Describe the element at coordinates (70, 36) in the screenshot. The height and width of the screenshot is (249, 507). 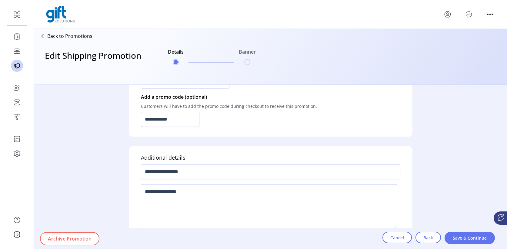
I see `p: Back to Promotions` at that location.